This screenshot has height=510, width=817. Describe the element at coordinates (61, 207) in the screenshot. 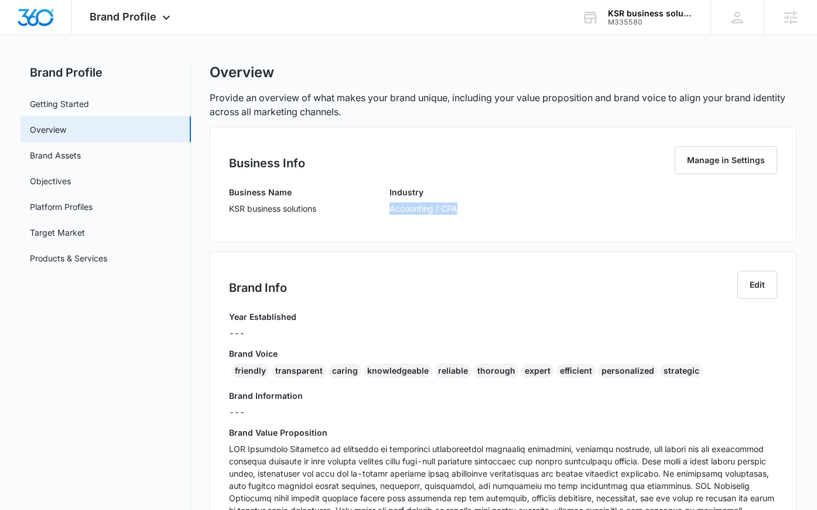

I see `a: Platform Profiles` at that location.